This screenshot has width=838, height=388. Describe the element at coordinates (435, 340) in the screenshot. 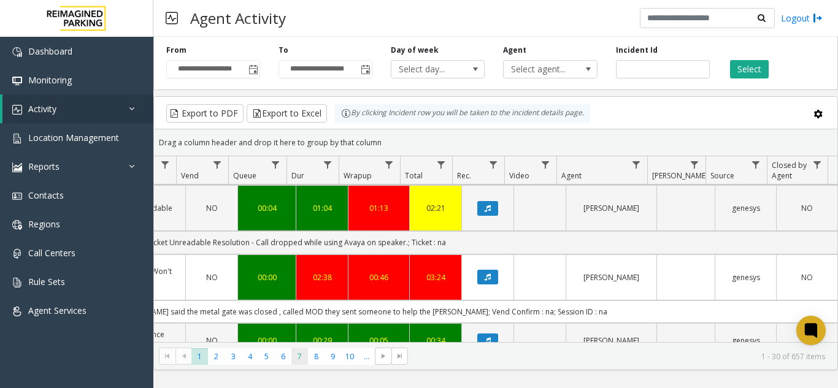

I see `a: 00:34` at that location.